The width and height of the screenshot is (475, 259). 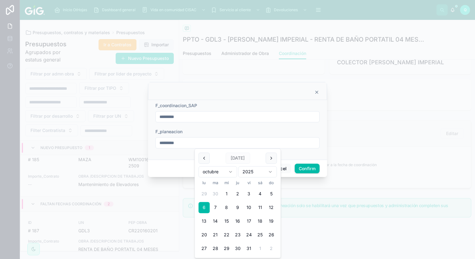 What do you see at coordinates (238, 217) in the screenshot?
I see `table: octubre 2025` at bounding box center [238, 217].